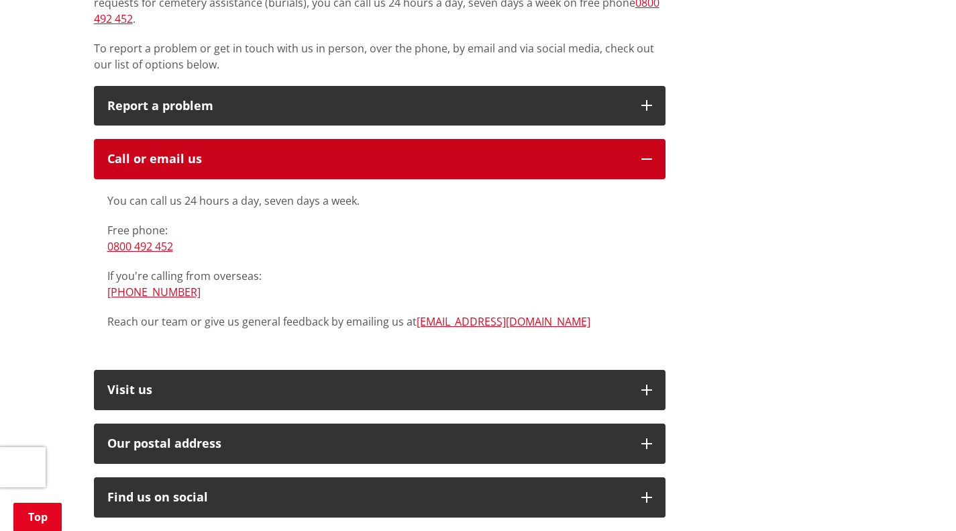 This screenshot has height=531, width=956. I want to click on button: Find us on social, so click(380, 497).